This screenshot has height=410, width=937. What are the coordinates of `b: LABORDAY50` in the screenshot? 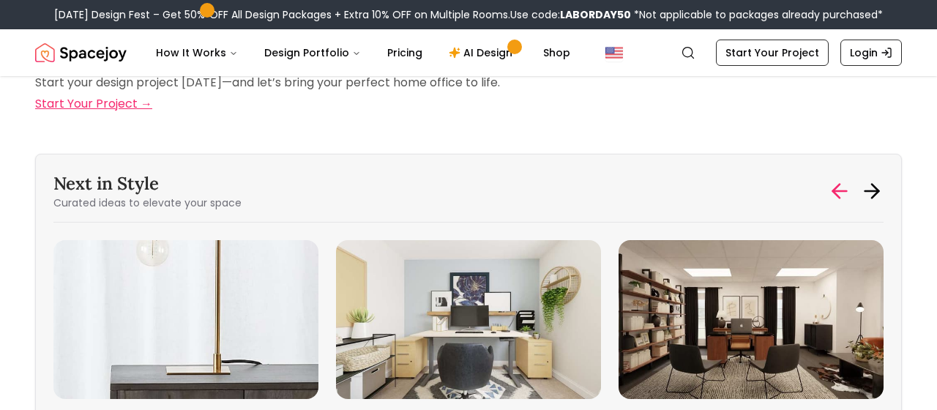 It's located at (595, 15).